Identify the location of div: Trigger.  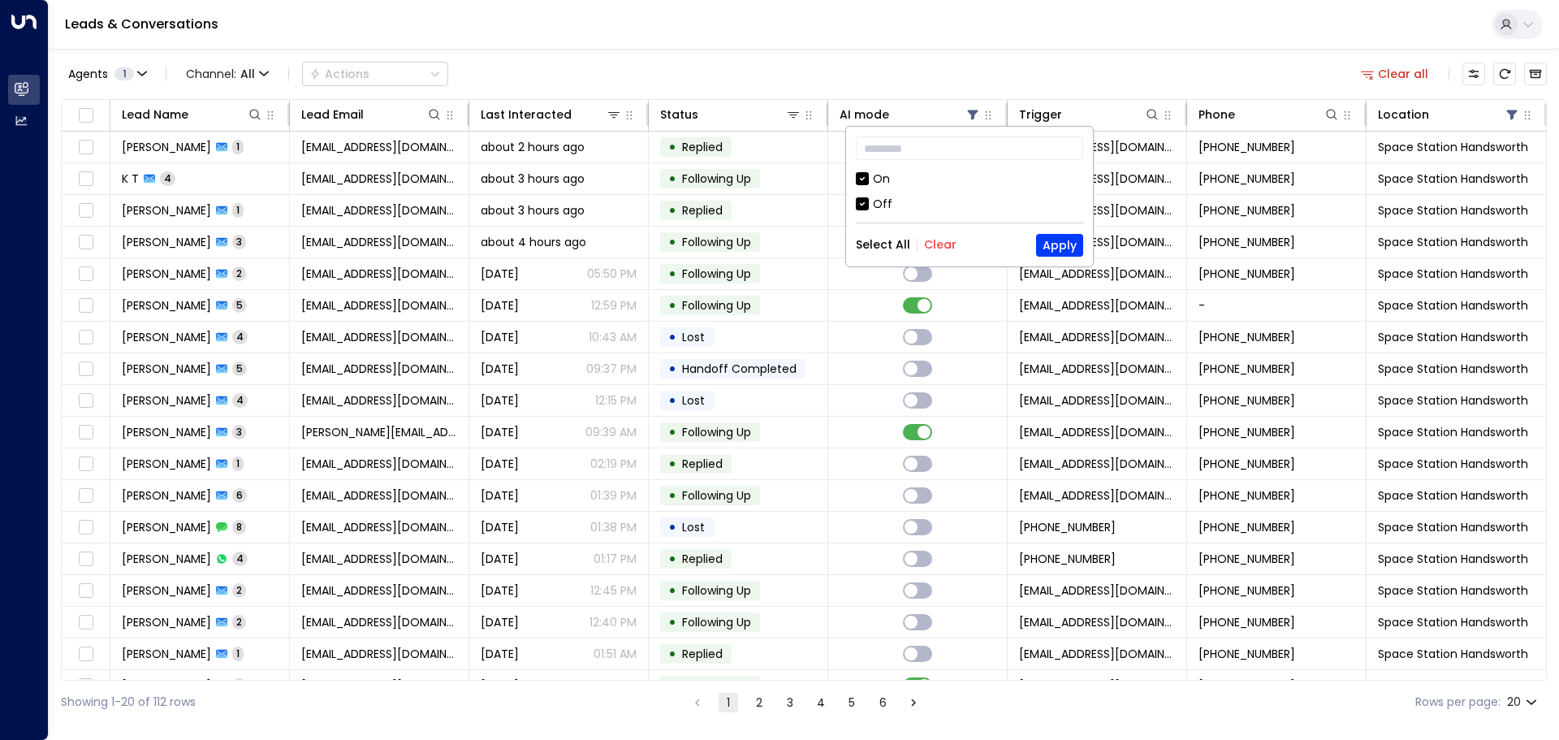
(1090, 115).